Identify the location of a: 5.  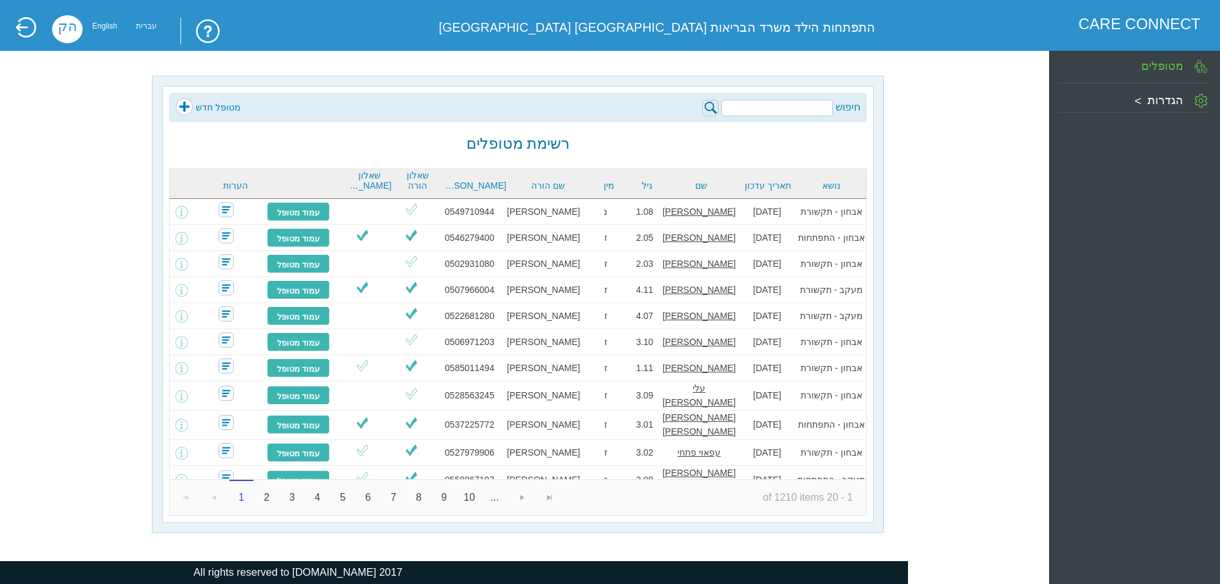
(343, 497).